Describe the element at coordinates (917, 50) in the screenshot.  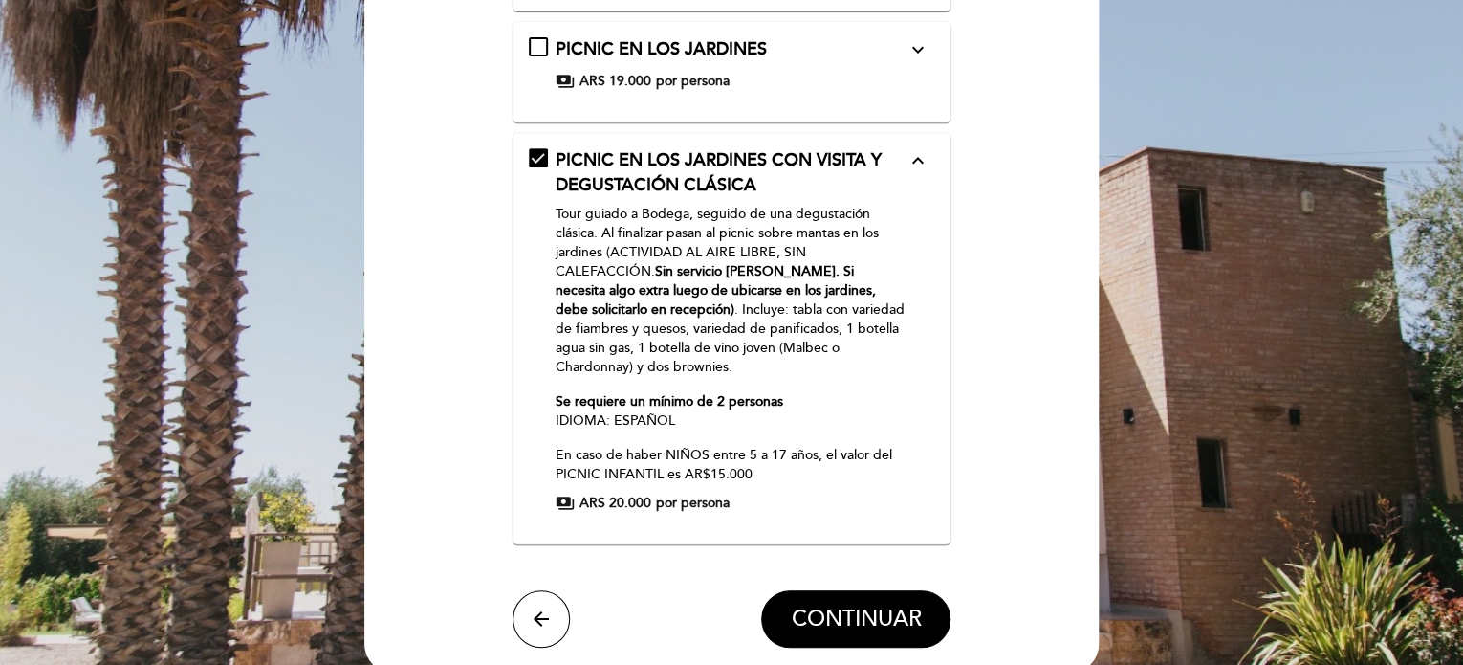
I see `button: expand_more` at that location.